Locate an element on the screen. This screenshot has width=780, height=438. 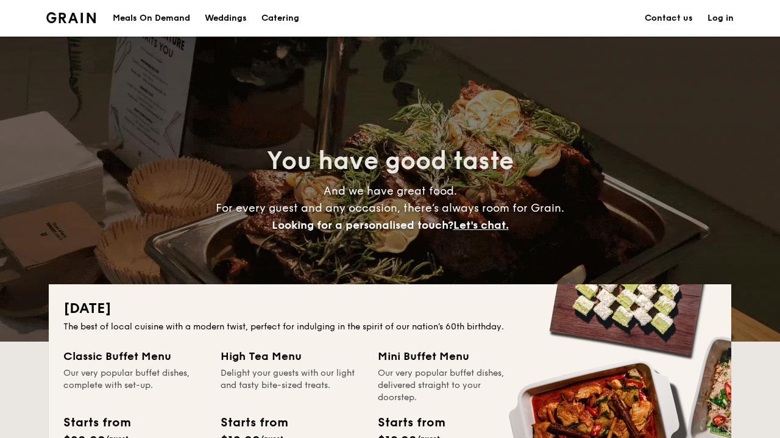
div: Our very popular buffet dishes, delivered straight to your doorstep. is located at coordinates (449, 385).